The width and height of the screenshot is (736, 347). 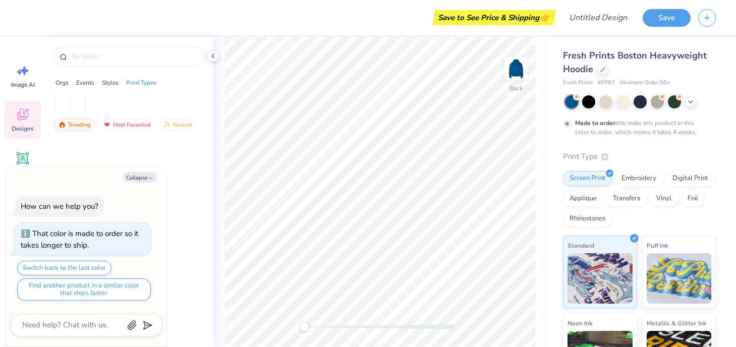 What do you see at coordinates (581, 245) in the screenshot?
I see `span: Standard` at bounding box center [581, 245].